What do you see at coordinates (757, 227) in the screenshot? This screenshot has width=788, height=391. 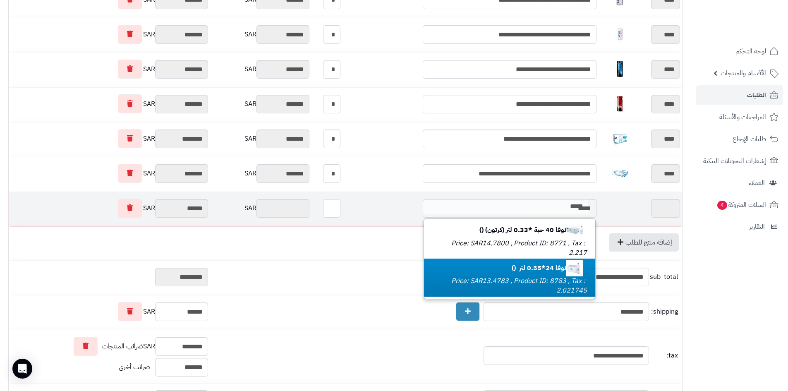 I see `span: التقارير` at bounding box center [757, 227].